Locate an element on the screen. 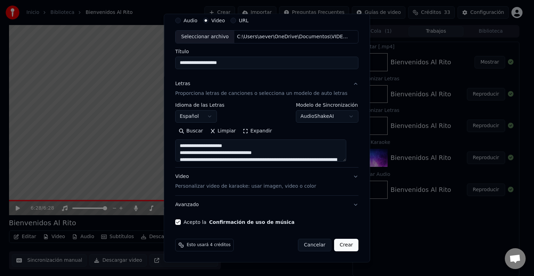 The height and width of the screenshot is (276, 534). div: C:\Users\aever\OneDrive\Documentos\VIDEOS SODA\Evento Pega\Intro Un hombre Alado.mp4 is located at coordinates (294, 37).